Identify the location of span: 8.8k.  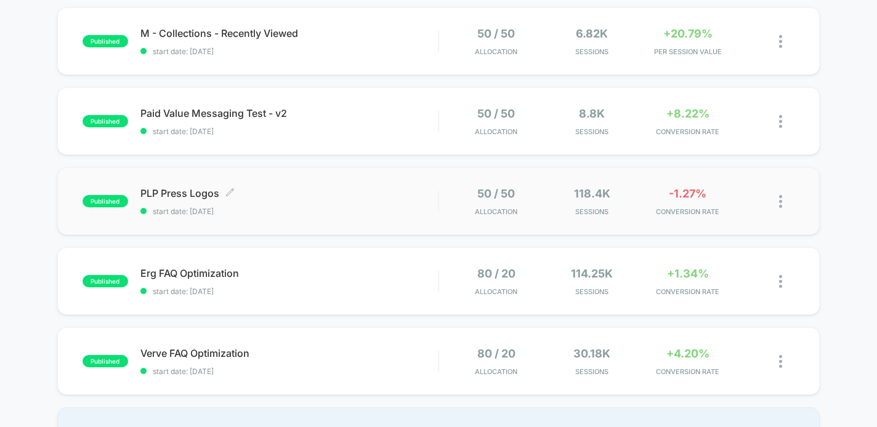
(592, 113).